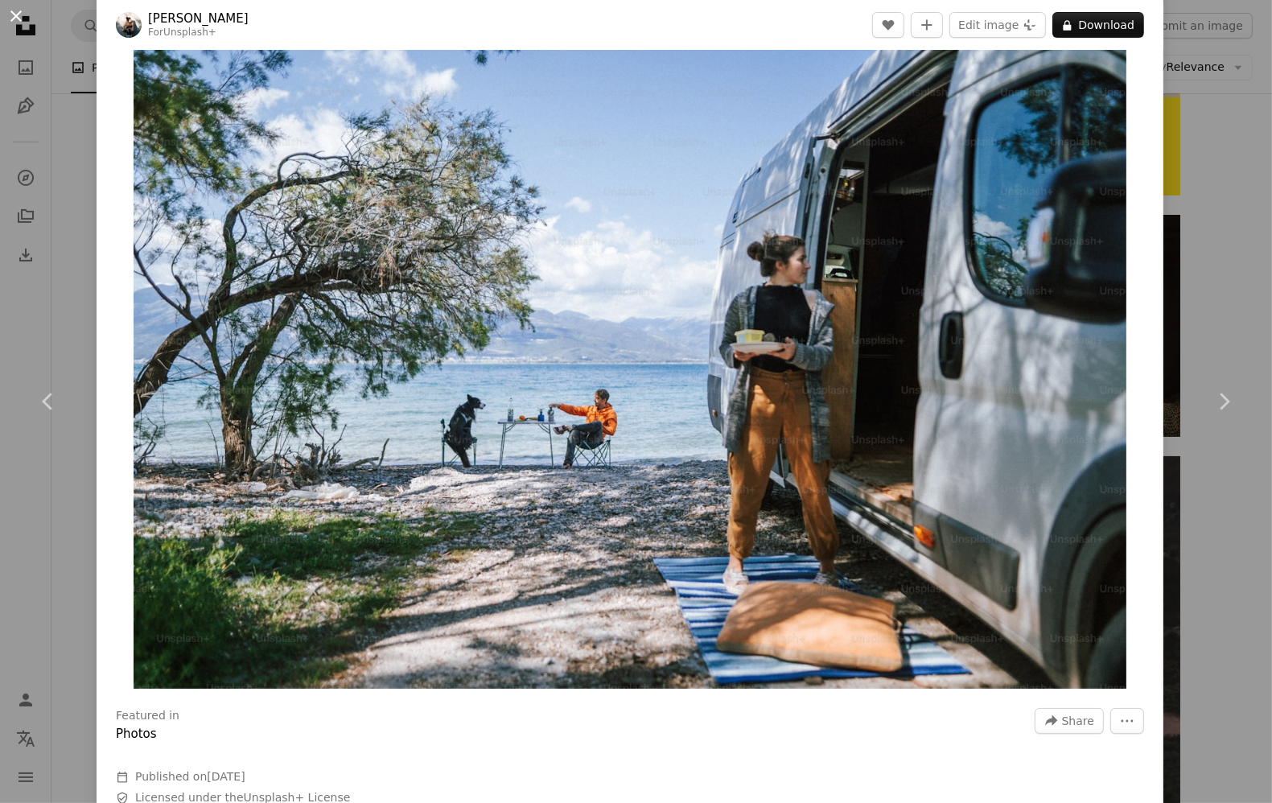  Describe the element at coordinates (1223, 401) in the screenshot. I see `a: Next` at that location.